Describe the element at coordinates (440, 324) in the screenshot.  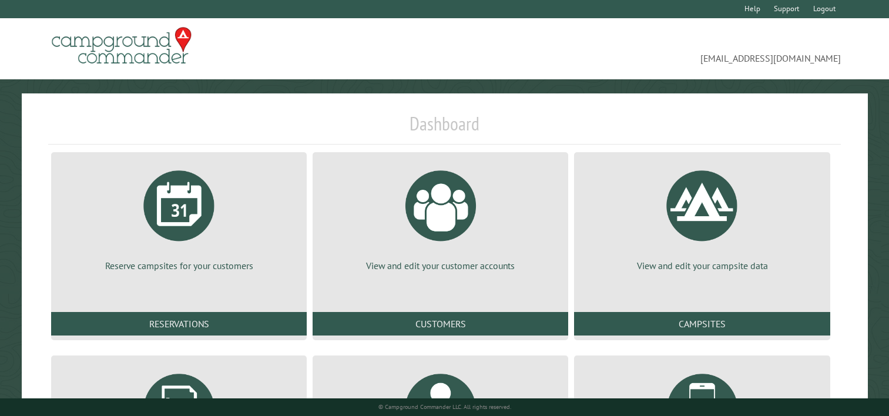
I see `a: Customers` at that location.